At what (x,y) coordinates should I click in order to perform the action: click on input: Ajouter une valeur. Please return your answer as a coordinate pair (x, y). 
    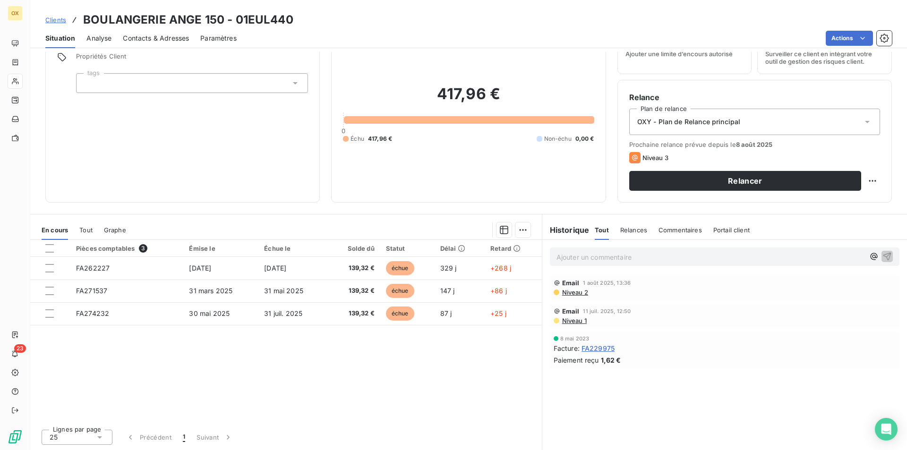
    Looking at the image, I should click on (88, 83).